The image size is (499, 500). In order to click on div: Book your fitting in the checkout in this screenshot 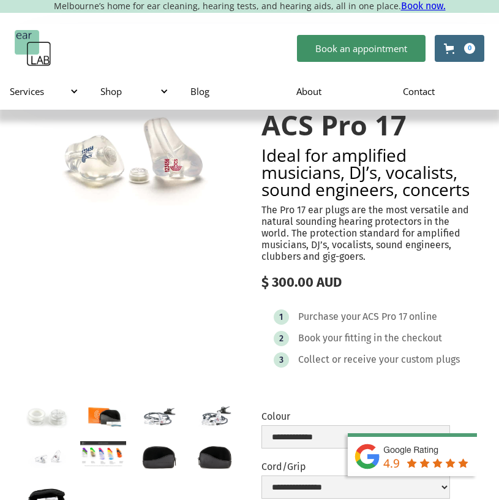, I will do `click(370, 338)`.